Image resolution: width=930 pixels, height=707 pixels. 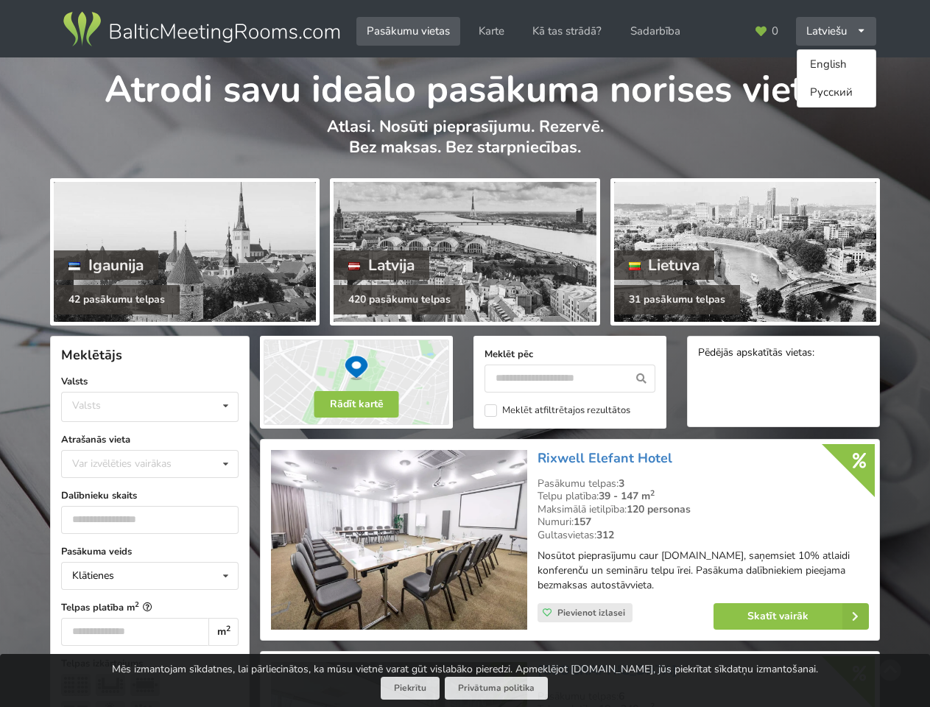 What do you see at coordinates (356, 404) in the screenshot?
I see `button: Rādīt kartē` at bounding box center [356, 404].